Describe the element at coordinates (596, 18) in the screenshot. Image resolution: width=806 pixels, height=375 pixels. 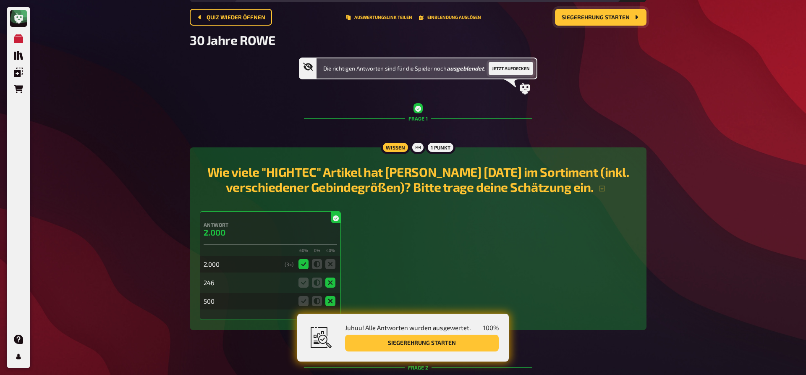
I see `span: Siegerehrung starten` at that location.